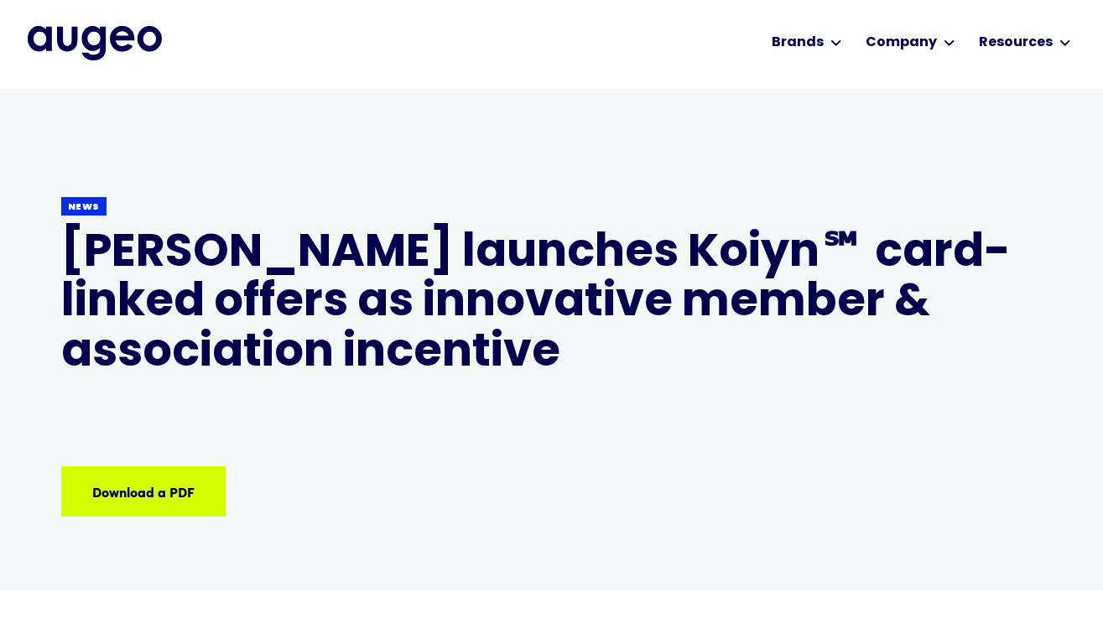 The image size is (1103, 639). What do you see at coordinates (95, 43) in the screenshot?
I see `img: Augeo's full logo in midnight blue.` at bounding box center [95, 43].